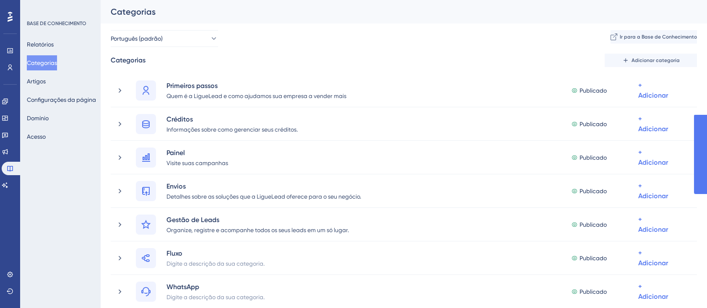 The image size is (707, 308). I want to click on font: Relatórios, so click(40, 44).